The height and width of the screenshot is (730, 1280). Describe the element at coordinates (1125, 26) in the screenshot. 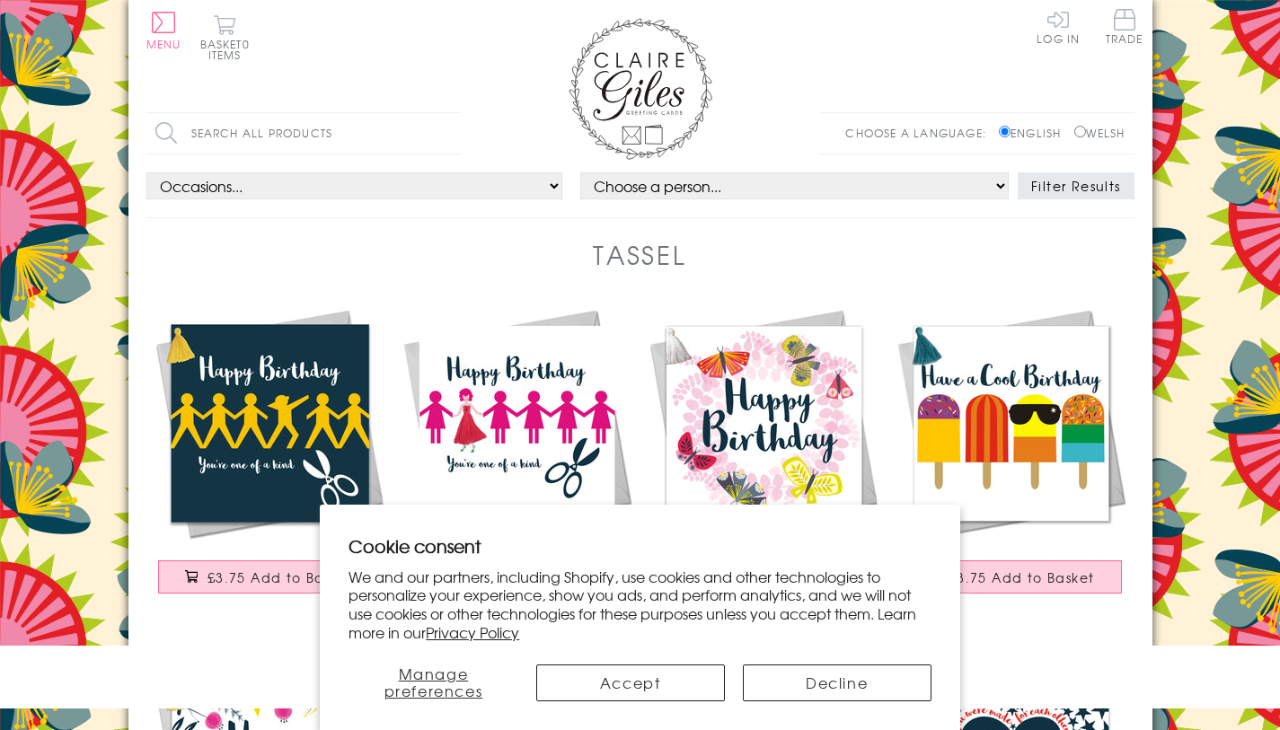

I see `span: Trade` at that location.